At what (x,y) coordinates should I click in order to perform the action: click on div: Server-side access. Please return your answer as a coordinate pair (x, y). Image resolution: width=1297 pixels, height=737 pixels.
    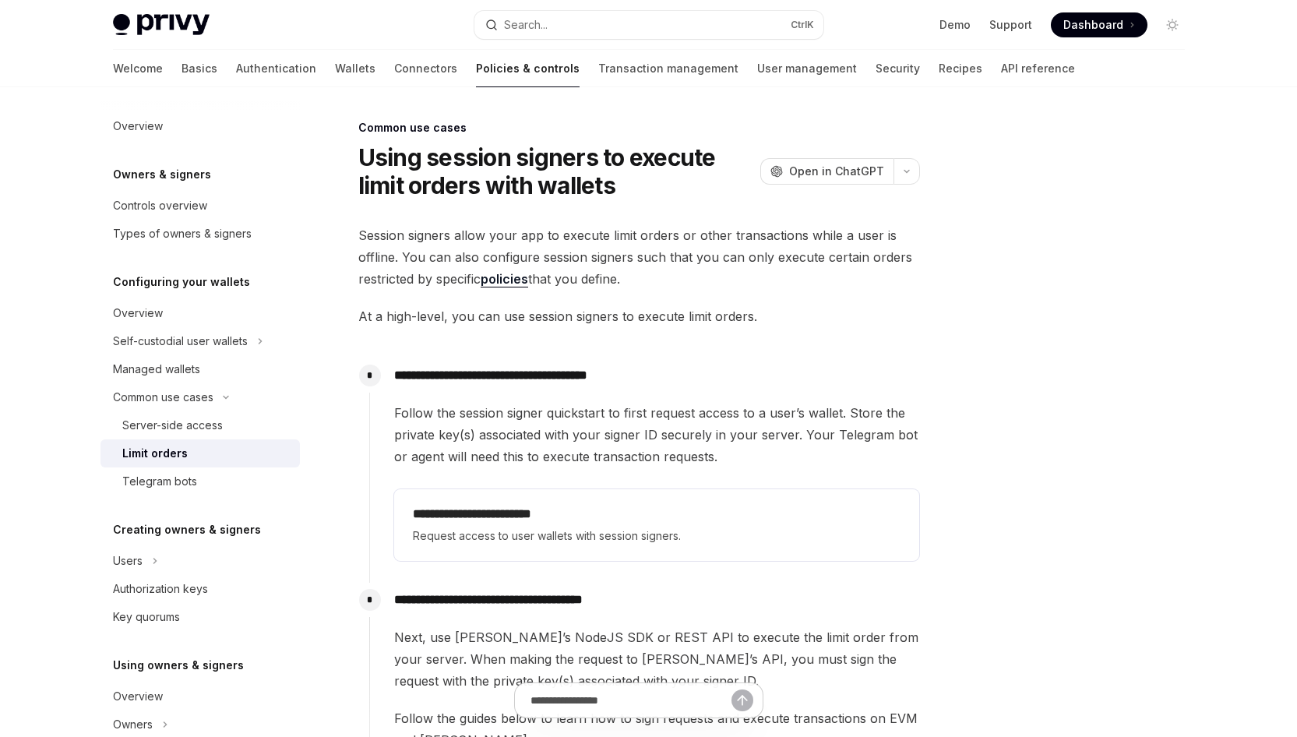
    Looking at the image, I should click on (172, 425).